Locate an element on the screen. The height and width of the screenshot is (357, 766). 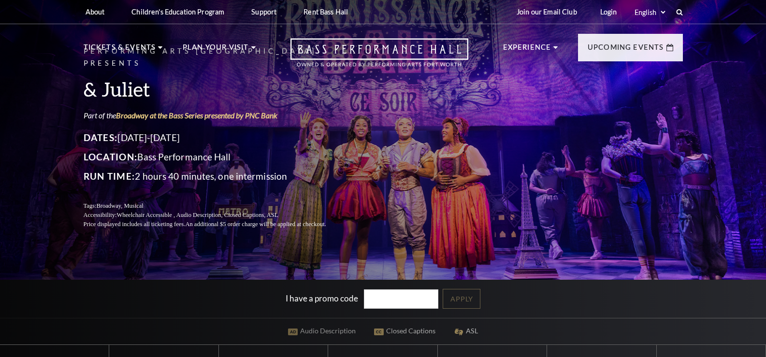
span: Location: is located at coordinates (111, 157).